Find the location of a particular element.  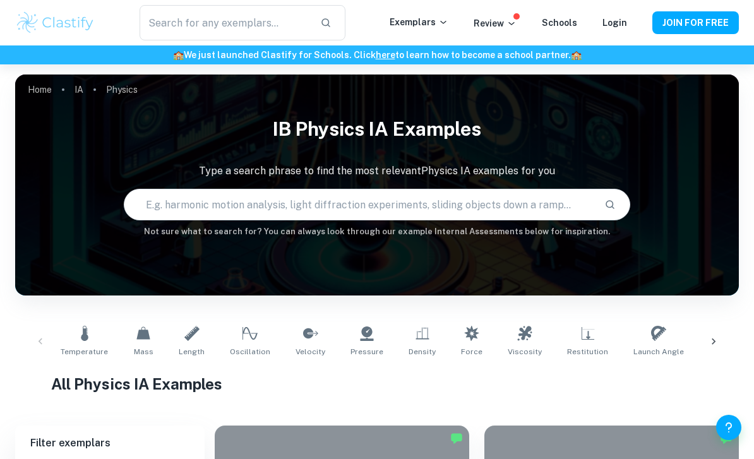

button: JOIN FOR FREE is located at coordinates (695, 23).